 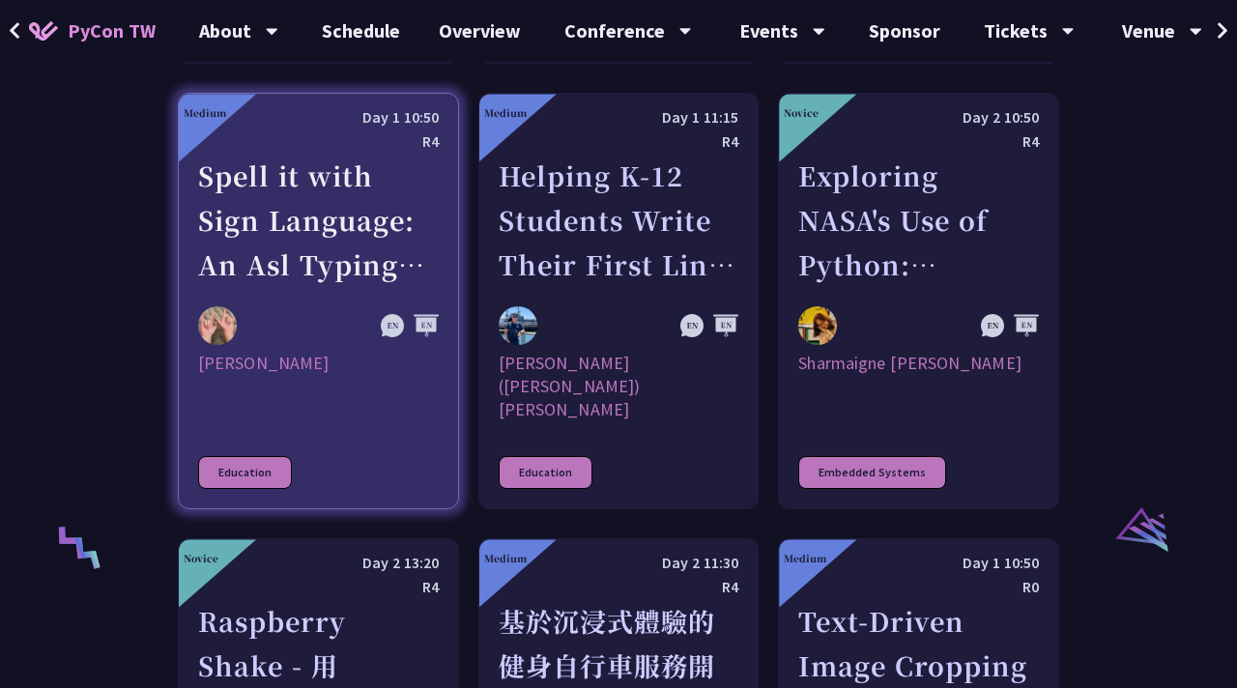 What do you see at coordinates (318, 220) in the screenshot?
I see `div: Spell it with Sign Language: An Asl Typing Game with MediaPipe` at bounding box center [318, 220].